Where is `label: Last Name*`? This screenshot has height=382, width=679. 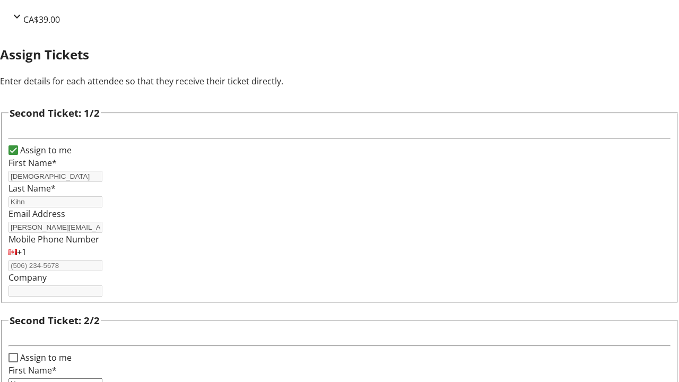 label: Last Name* is located at coordinates (32, 188).